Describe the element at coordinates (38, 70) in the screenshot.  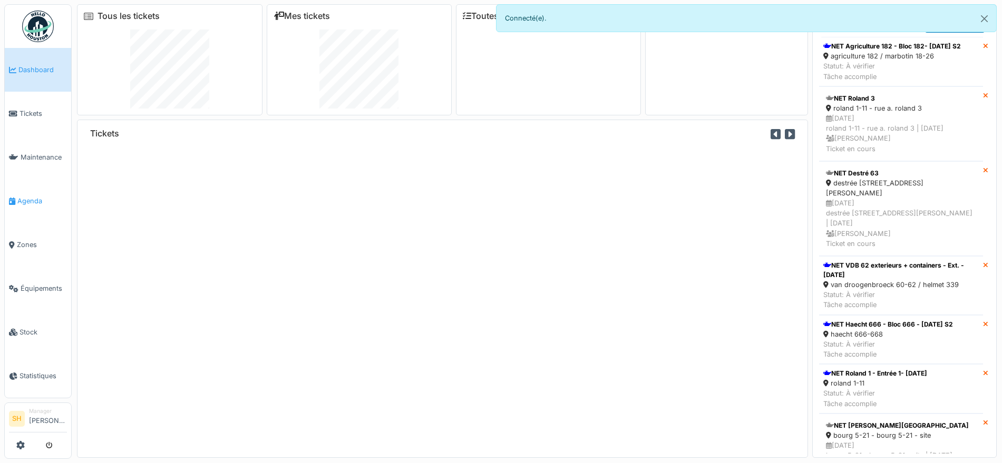
I see `a: Dashboard` at that location.